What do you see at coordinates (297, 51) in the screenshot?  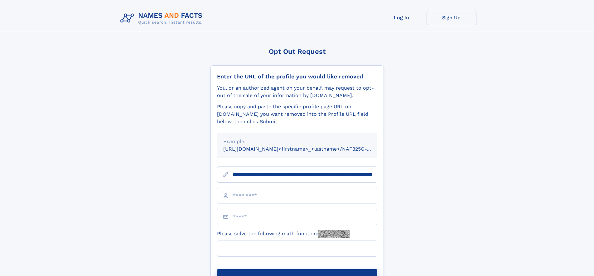 I see `div: Opt Out Request` at bounding box center [297, 51].